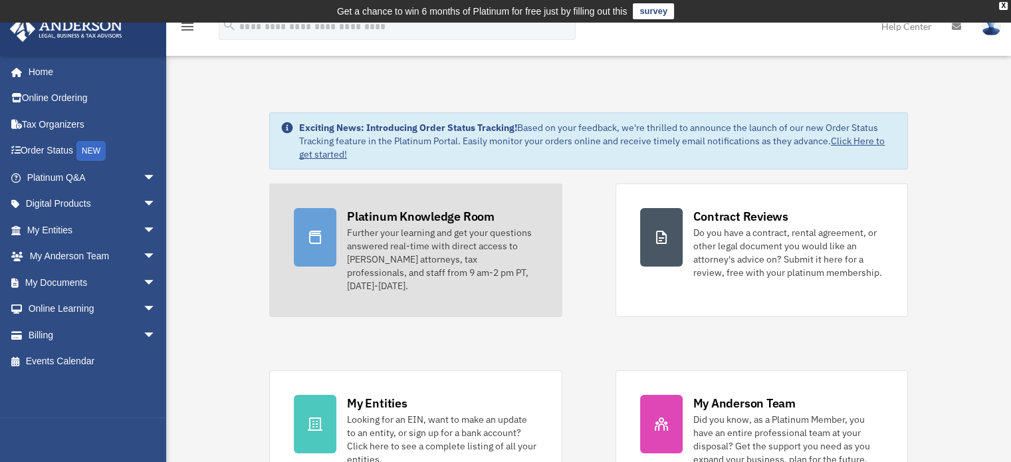 This screenshot has width=1011, height=462. Describe the element at coordinates (482, 11) in the screenshot. I see `div: Get a chance to win 6 months of Platinum for free just by filling out this` at that location.